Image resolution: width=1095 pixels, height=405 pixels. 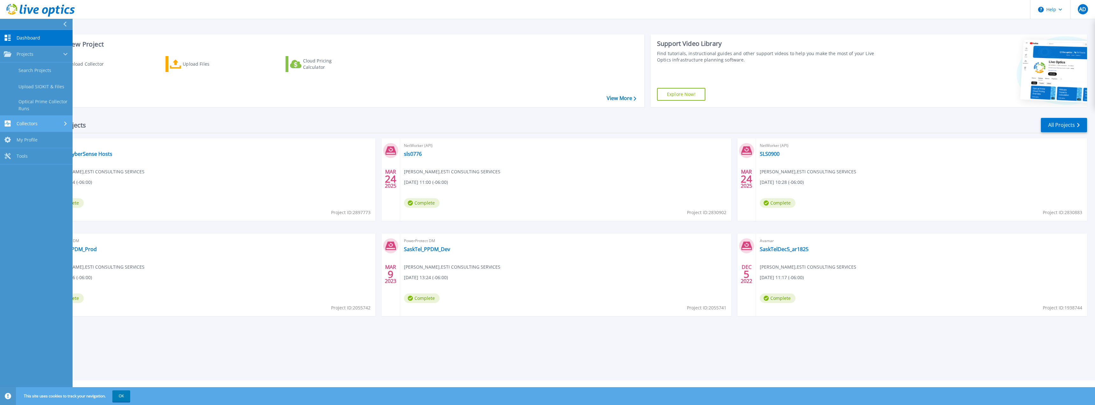 What do you see at coordinates (391, 274) in the screenshot?
I see `span: 9` at bounding box center [391, 274].